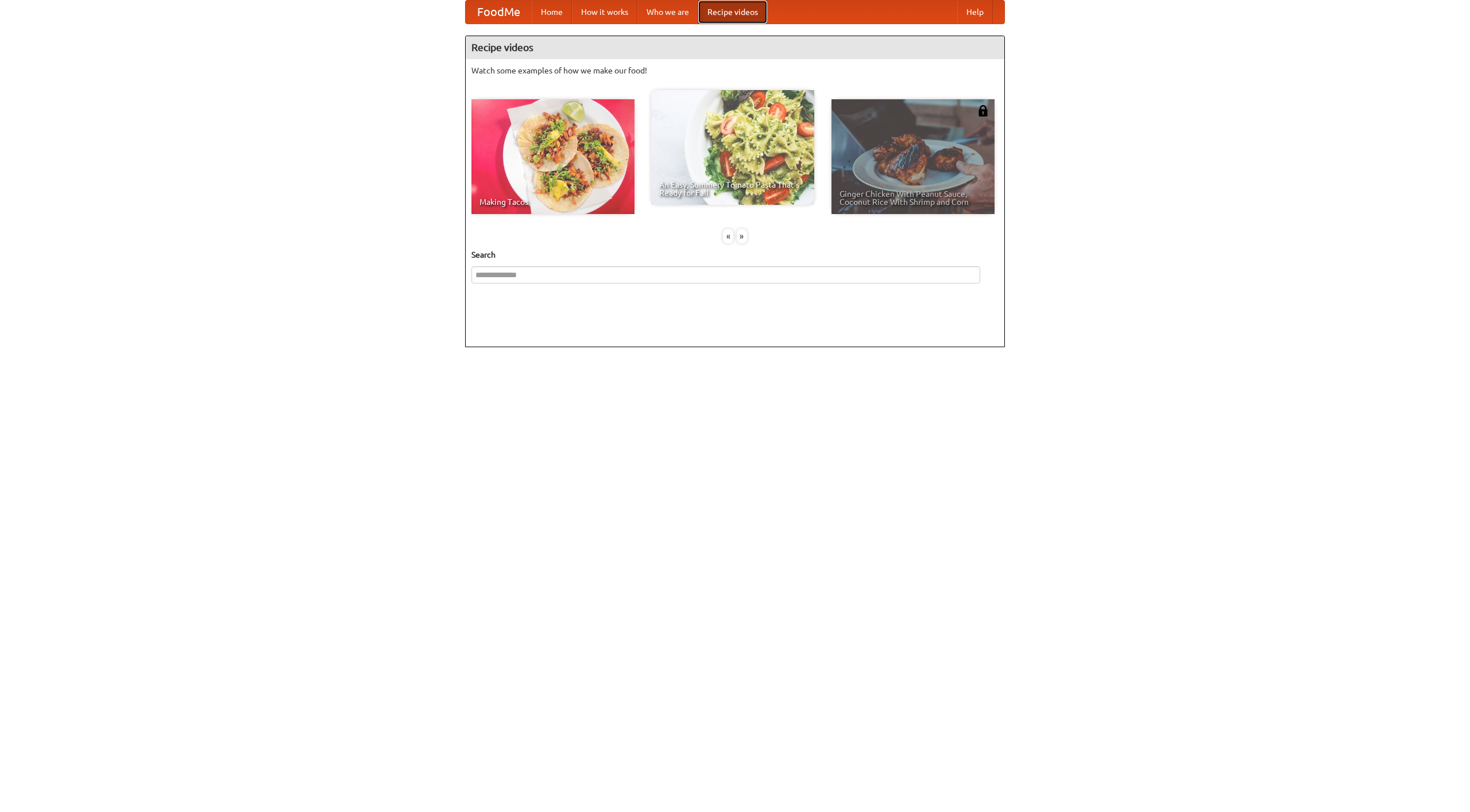  What do you see at coordinates (735, 254) in the screenshot?
I see `h5: Search` at bounding box center [735, 254].